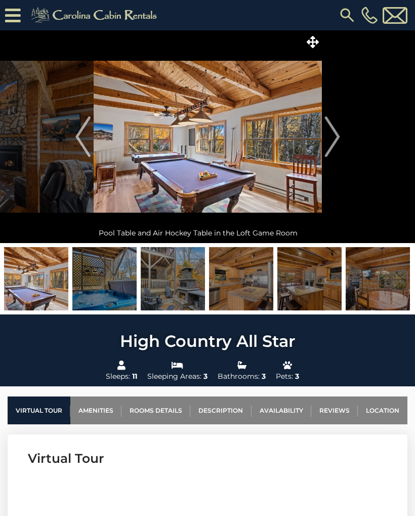 The width and height of the screenshot is (415, 516). I want to click on a: Location, so click(383, 410).